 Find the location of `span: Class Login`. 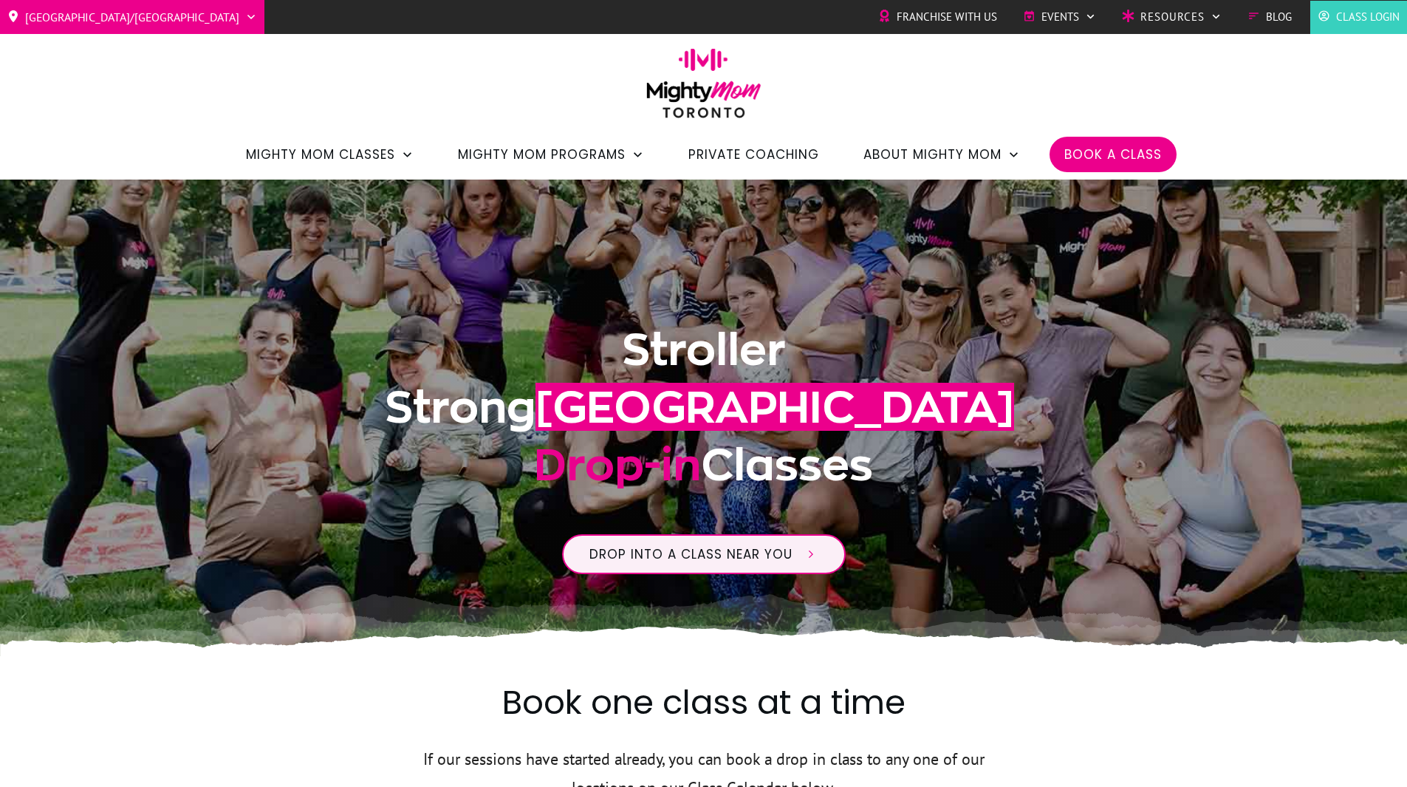

span: Class Login is located at coordinates (1368, 17).